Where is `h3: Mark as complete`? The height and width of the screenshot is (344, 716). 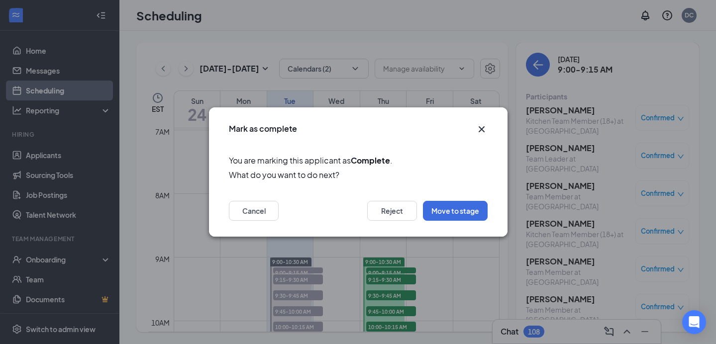
h3: Mark as complete is located at coordinates (263, 129).